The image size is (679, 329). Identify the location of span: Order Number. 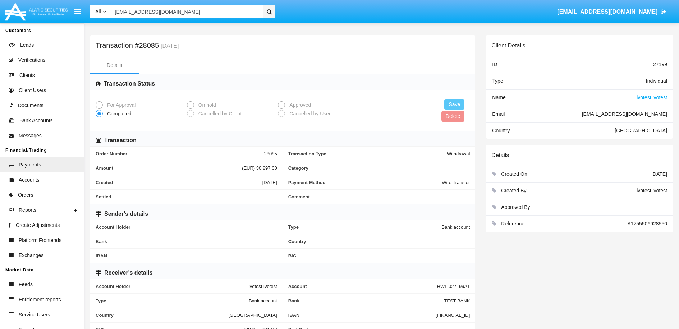
(180, 153).